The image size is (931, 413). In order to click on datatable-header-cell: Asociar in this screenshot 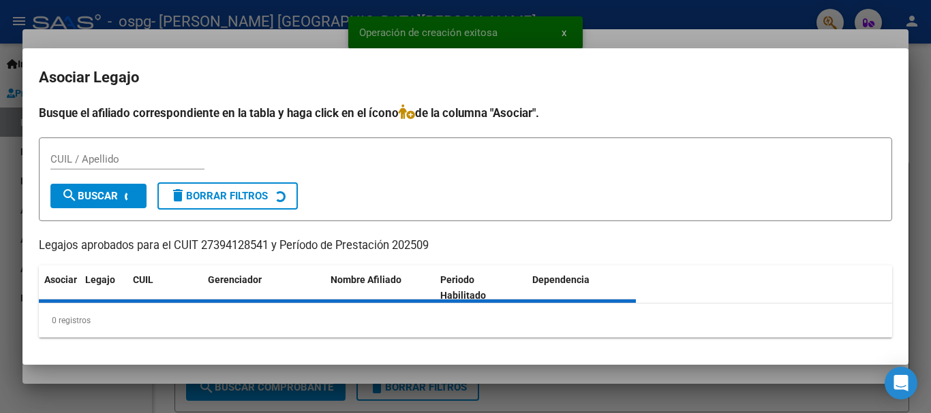, I will do `click(59, 288)`.